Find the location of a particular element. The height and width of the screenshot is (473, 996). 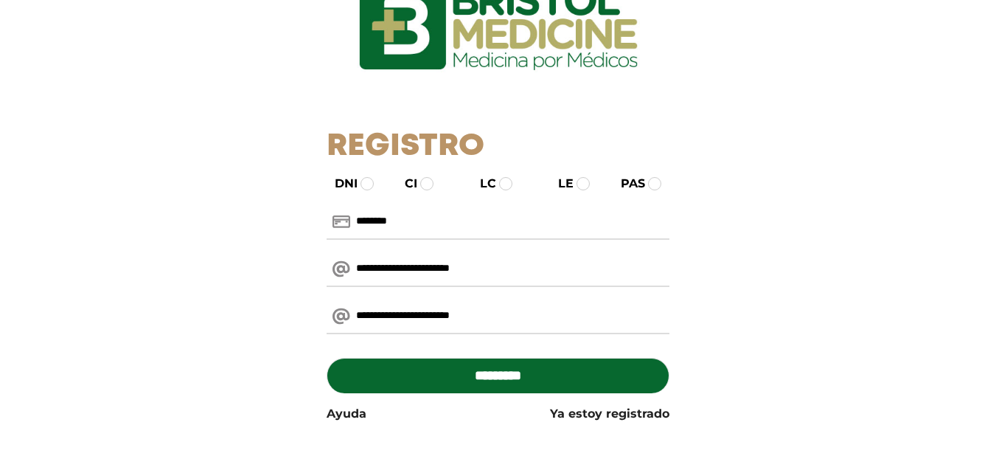

h1: Registro is located at coordinates (498, 147).